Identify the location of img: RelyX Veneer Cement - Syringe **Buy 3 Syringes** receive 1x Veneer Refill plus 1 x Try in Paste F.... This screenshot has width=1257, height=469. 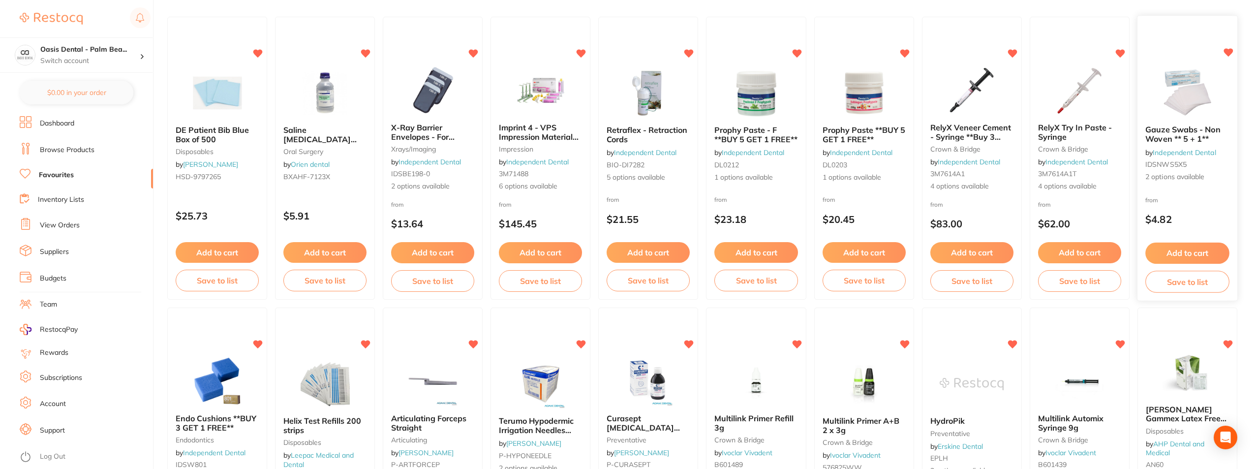
(972, 91).